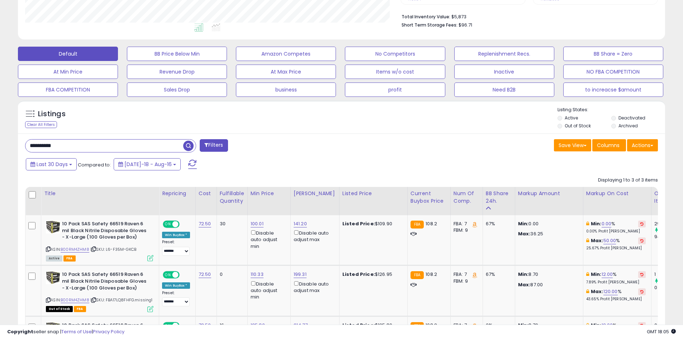 This screenshot has height=339, width=683. I want to click on button: Save View, so click(573, 145).